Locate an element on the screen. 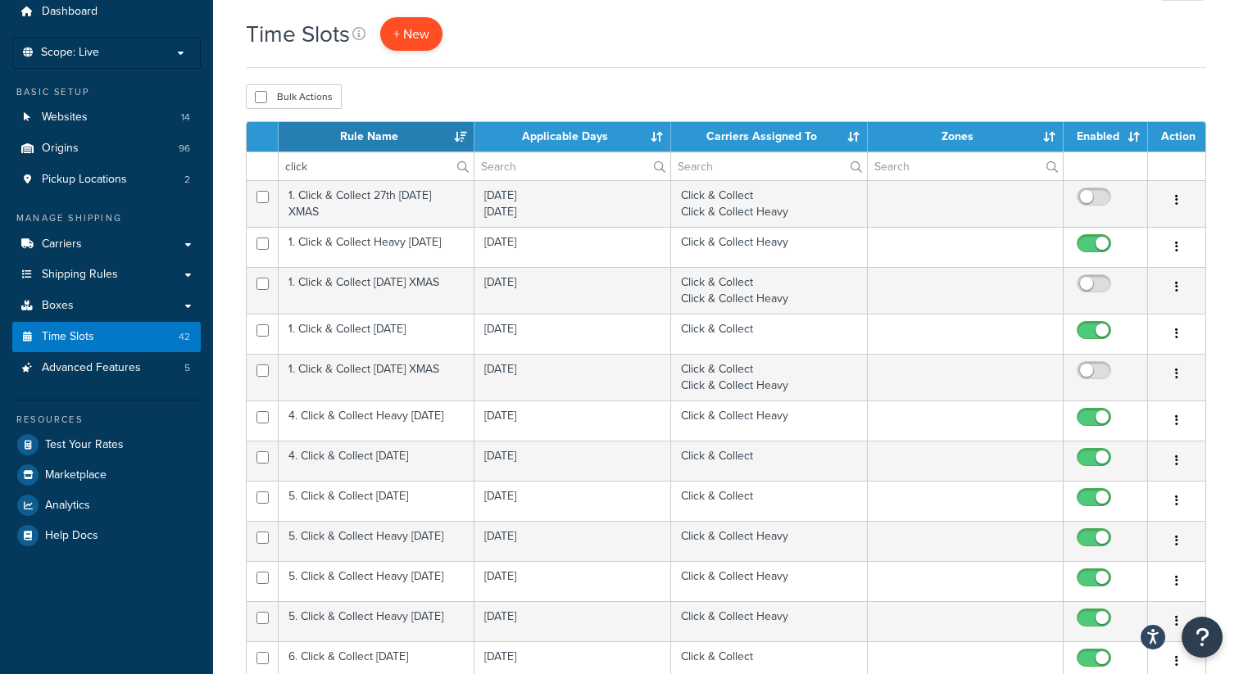 Image resolution: width=1239 pixels, height=674 pixels. th: Carriers Assigned To: activate to sort column ascending is located at coordinates (769, 137).